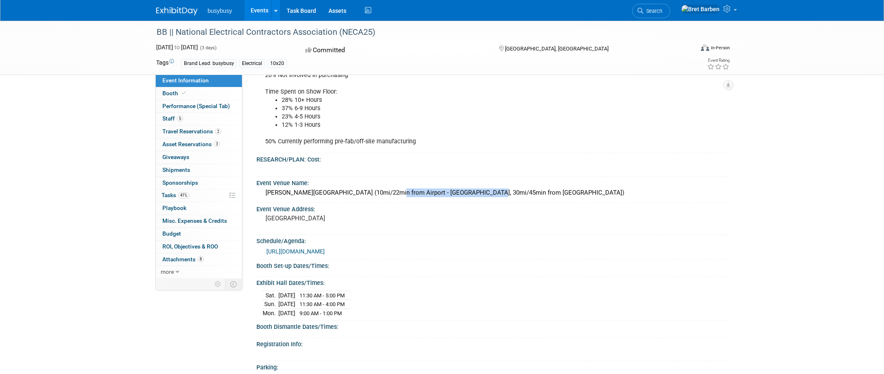 The height and width of the screenshot is (374, 884). Describe the element at coordinates (220, 11) in the screenshot. I see `span: busybusy` at that location.